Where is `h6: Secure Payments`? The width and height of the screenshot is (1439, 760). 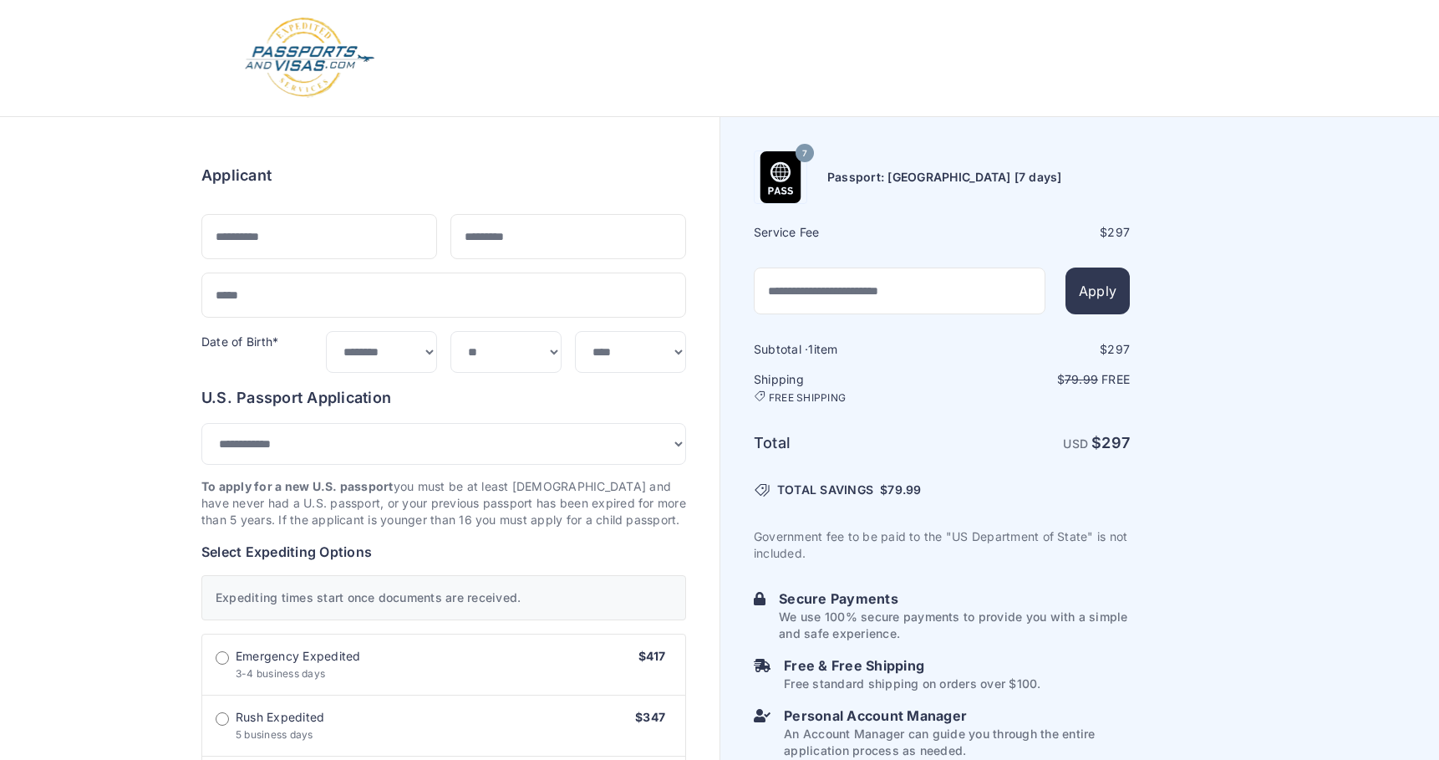 h6: Secure Payments is located at coordinates (955, 598).